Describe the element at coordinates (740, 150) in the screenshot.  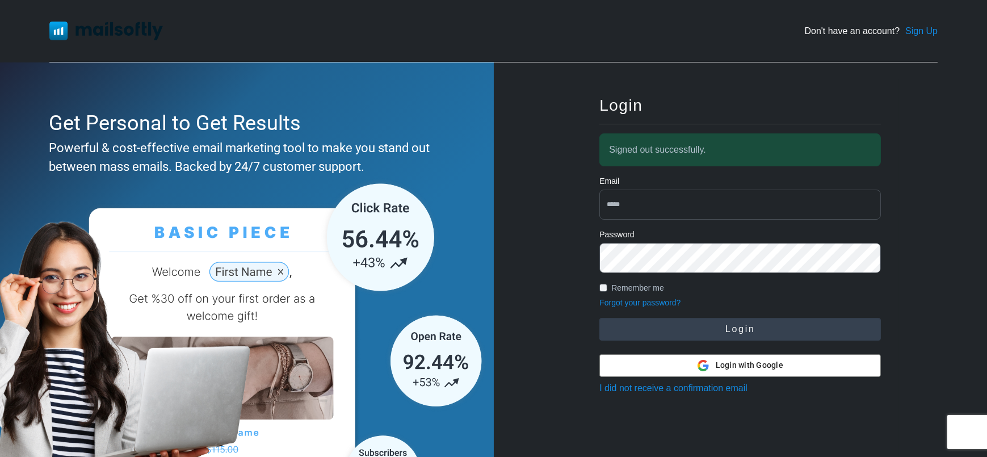
I see `div: Signed out successfully.` at that location.